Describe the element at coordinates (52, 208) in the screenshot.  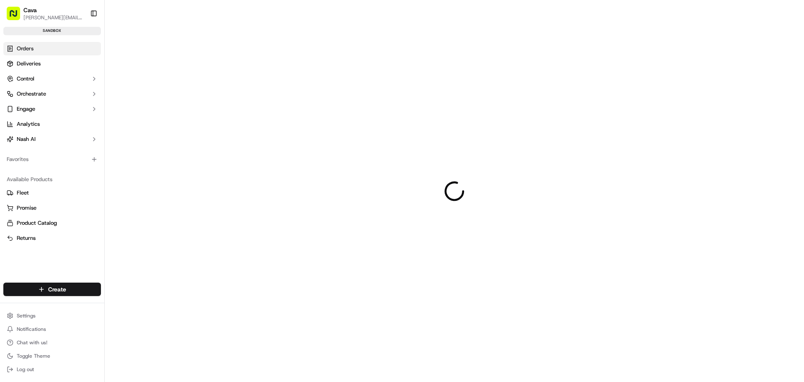
I see `button: Promise` at that location.